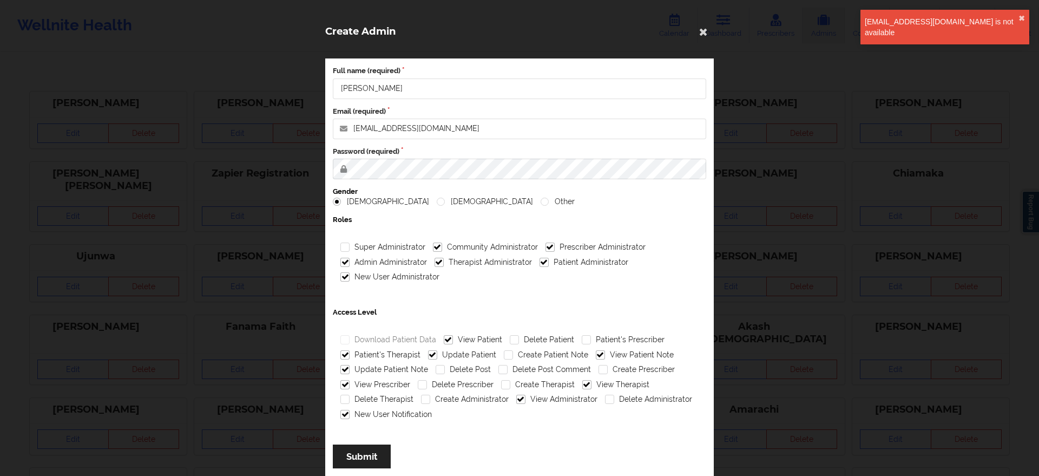 The image size is (1039, 476). I want to click on label: Super Administrator, so click(382, 247).